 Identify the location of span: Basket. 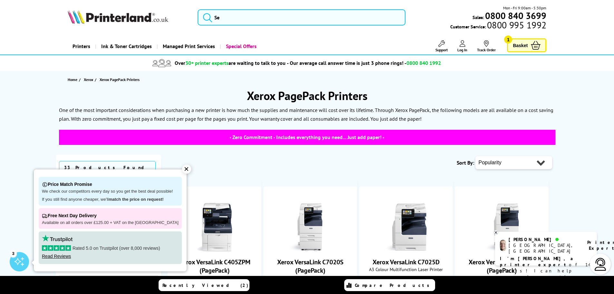
(520, 45).